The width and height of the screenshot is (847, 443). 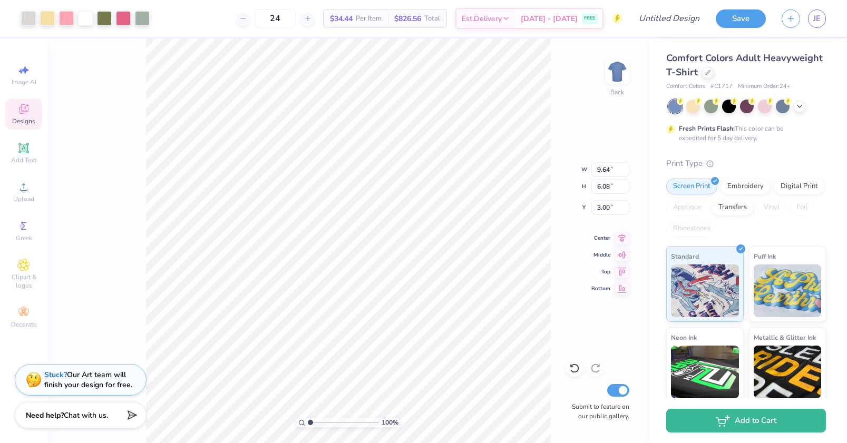 I want to click on img: Standard, so click(x=705, y=291).